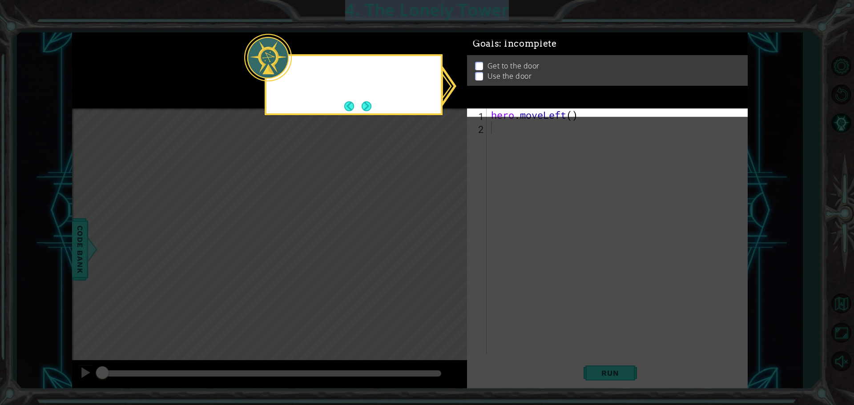 The width and height of the screenshot is (854, 405). I want to click on button: Back, so click(353, 106).